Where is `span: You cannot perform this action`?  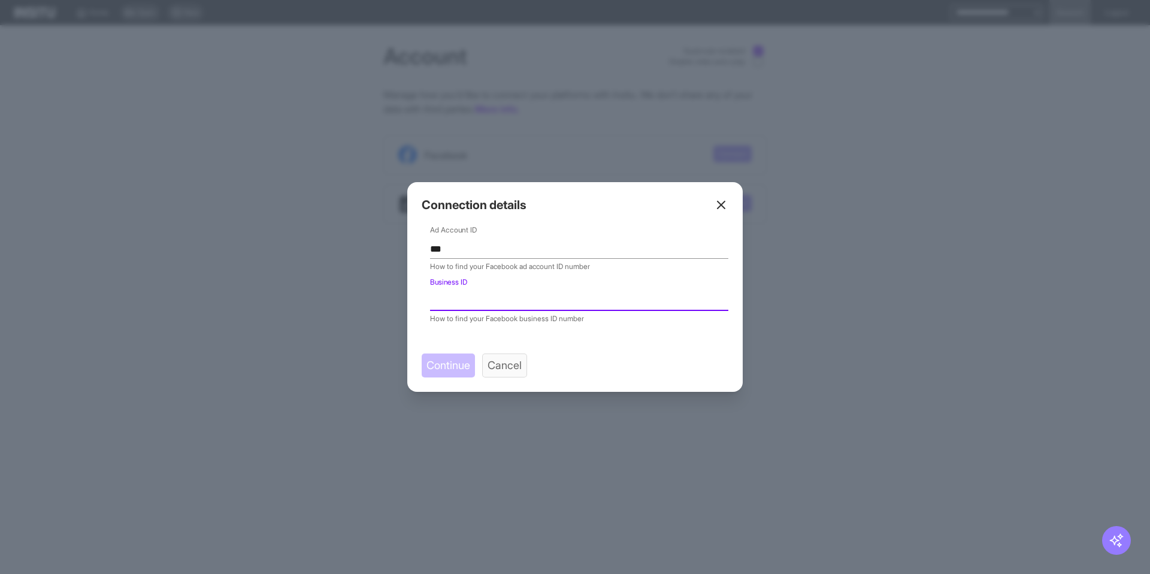 span: You cannot perform this action is located at coordinates (448, 365).